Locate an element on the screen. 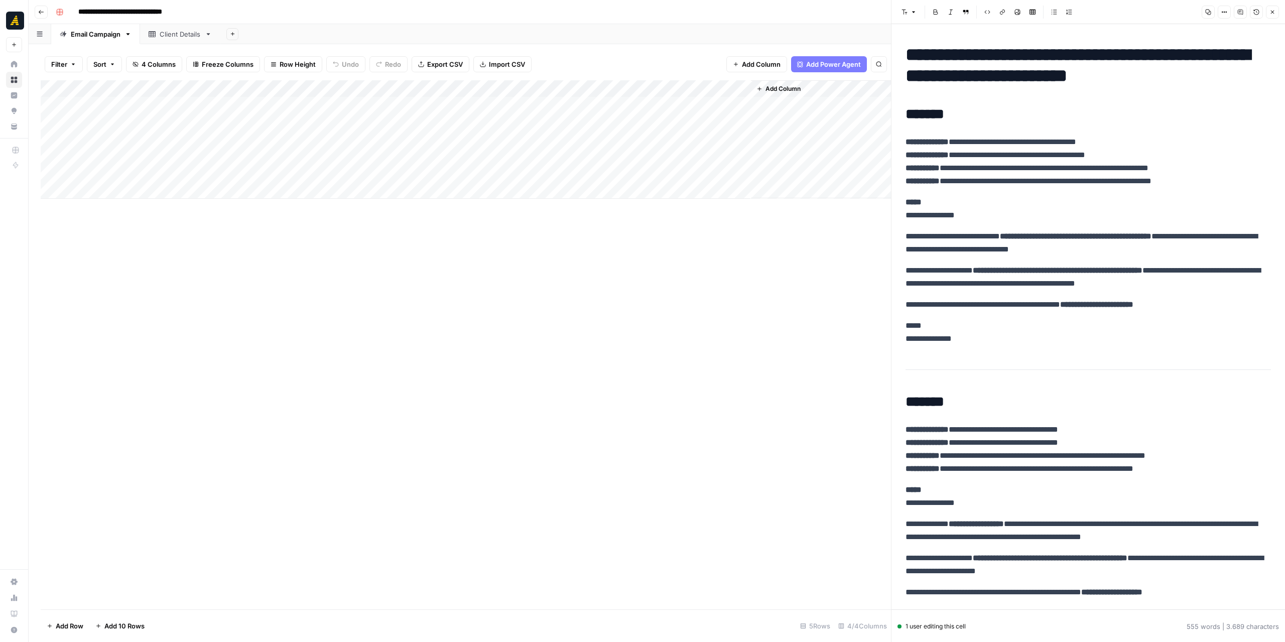  div: 4/4 Columns is located at coordinates (862, 626).